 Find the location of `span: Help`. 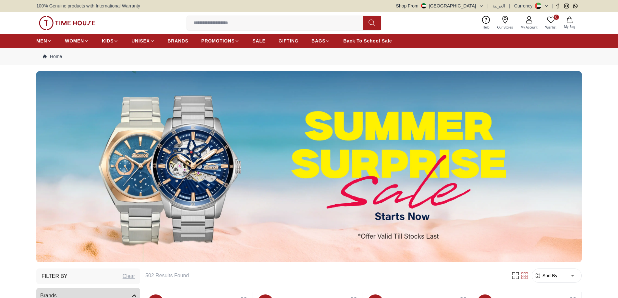

span: Help is located at coordinates (486, 27).